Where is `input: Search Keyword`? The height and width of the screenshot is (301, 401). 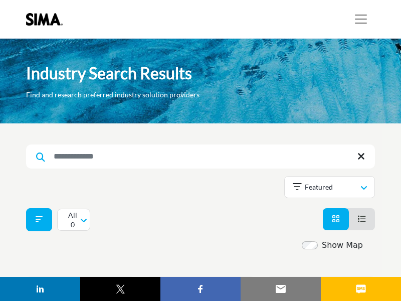 input: Search Keyword is located at coordinates (200, 156).